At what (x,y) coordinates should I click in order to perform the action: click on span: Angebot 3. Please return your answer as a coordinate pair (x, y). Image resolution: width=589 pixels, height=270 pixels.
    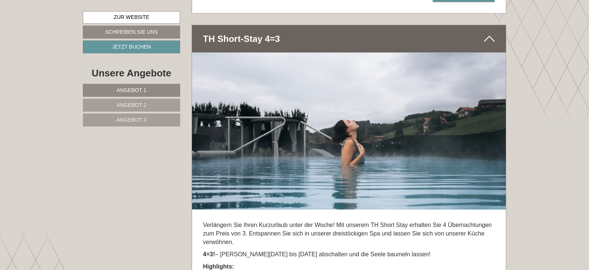
    Looking at the image, I should click on (132, 120).